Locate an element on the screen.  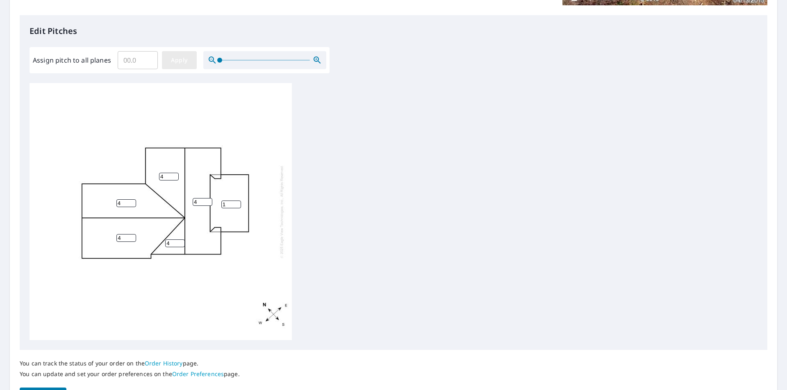
a: Order Preferences is located at coordinates (198, 374).